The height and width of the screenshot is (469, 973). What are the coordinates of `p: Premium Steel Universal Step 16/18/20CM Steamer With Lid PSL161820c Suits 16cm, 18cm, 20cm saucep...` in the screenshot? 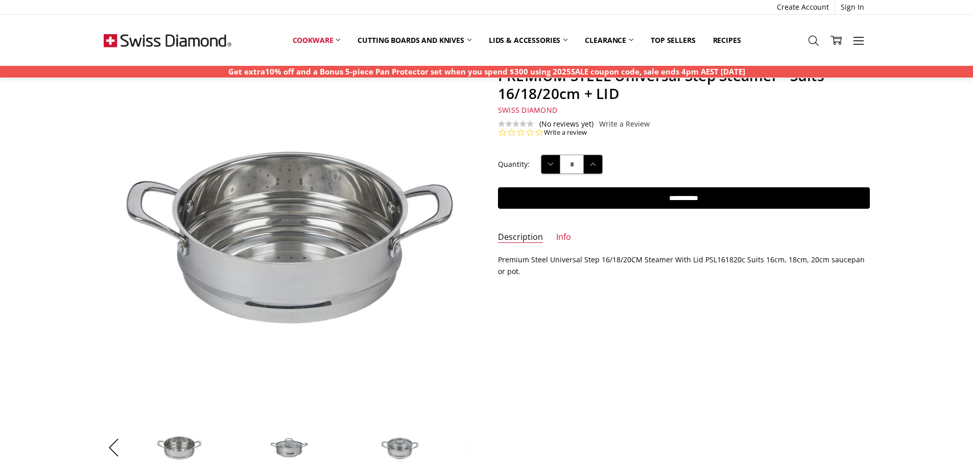 It's located at (684, 266).